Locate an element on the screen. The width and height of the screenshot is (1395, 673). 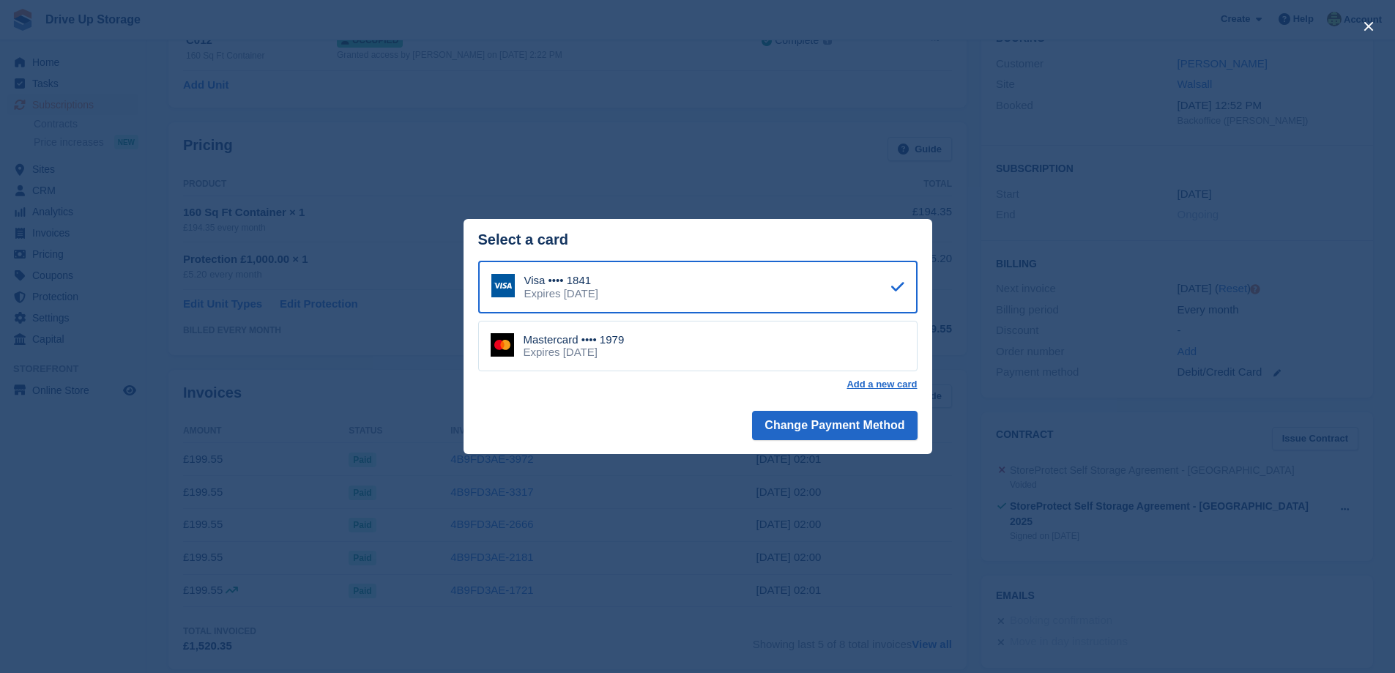
div: Select a card is located at coordinates (698, 239).